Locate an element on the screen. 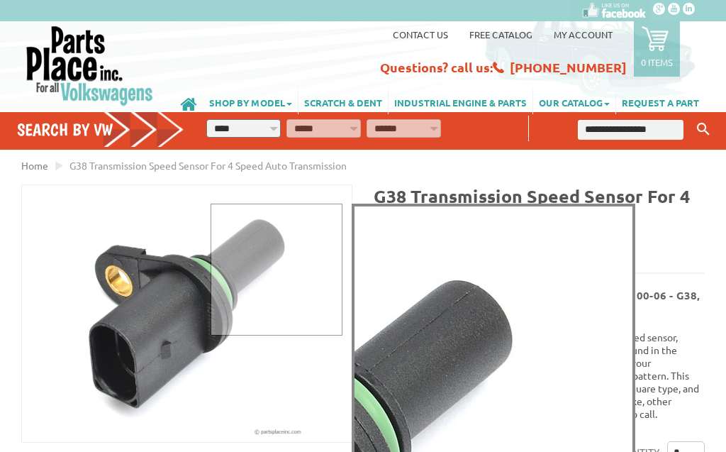  b: G38 Transmission Speed Sensor For 4 Speed Auto Transmission is located at coordinates (532, 207).